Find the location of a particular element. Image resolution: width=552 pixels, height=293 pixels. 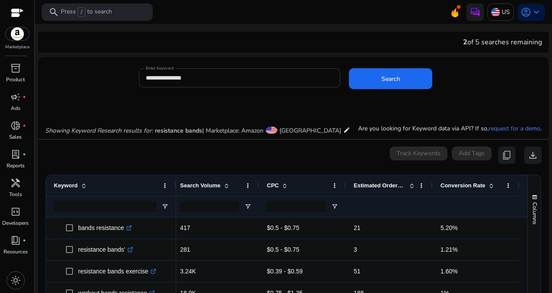

span: light_mode is located at coordinates (16, 280).